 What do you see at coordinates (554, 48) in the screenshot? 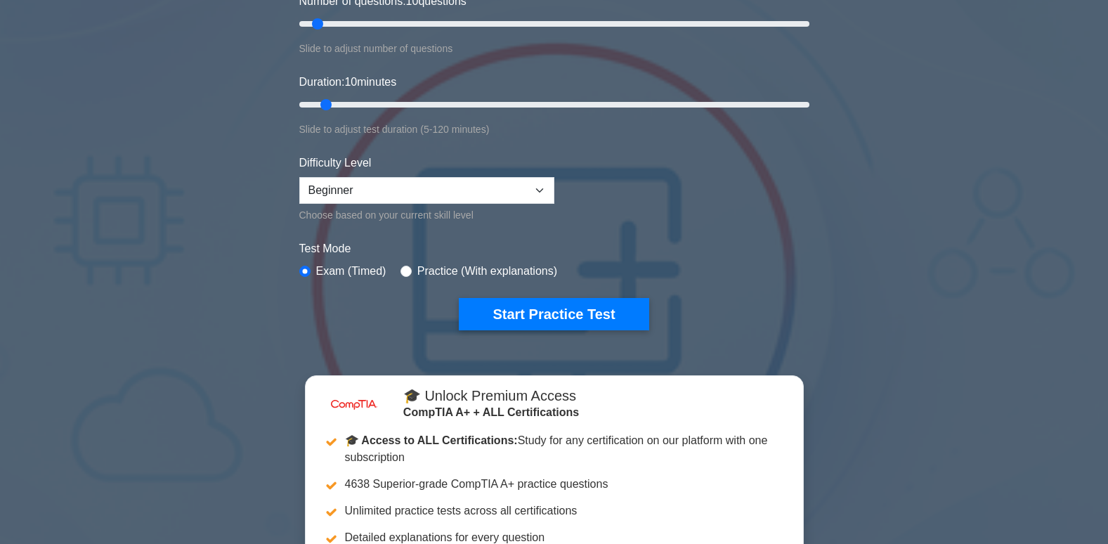
I see `div: Slide to adjust number of questions` at bounding box center [554, 48].